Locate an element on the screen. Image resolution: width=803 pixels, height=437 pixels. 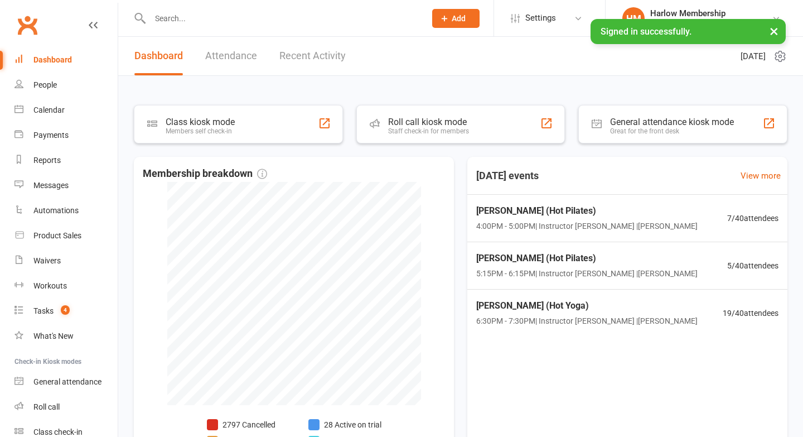
a: Product Sales is located at coordinates (66, 235).